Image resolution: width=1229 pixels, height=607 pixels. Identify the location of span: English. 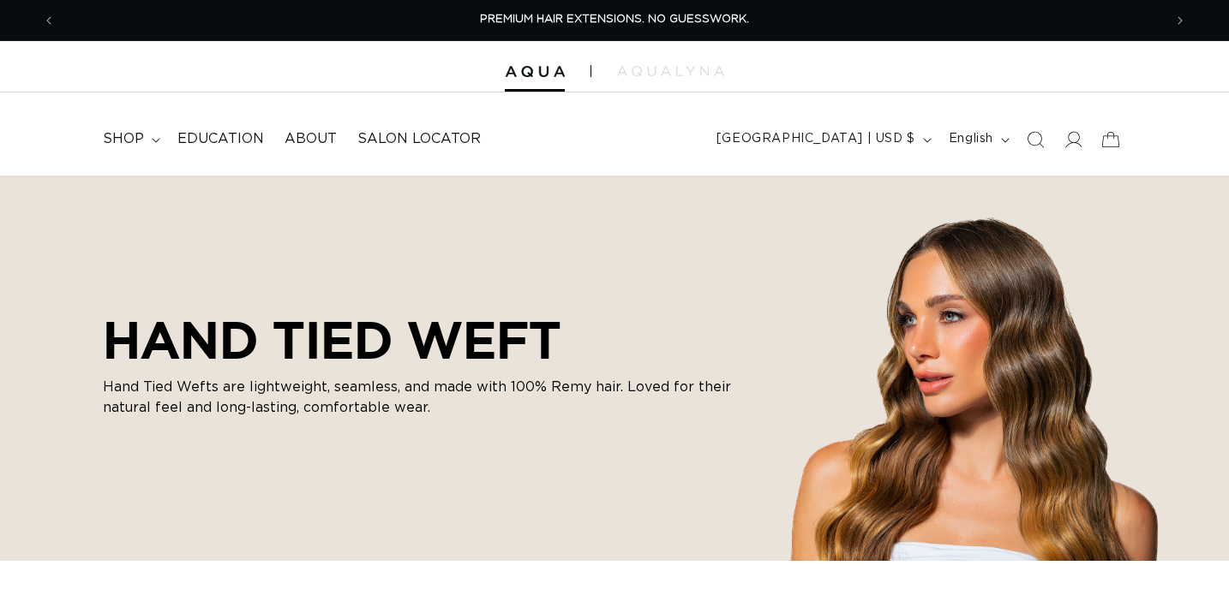
(971, 139).